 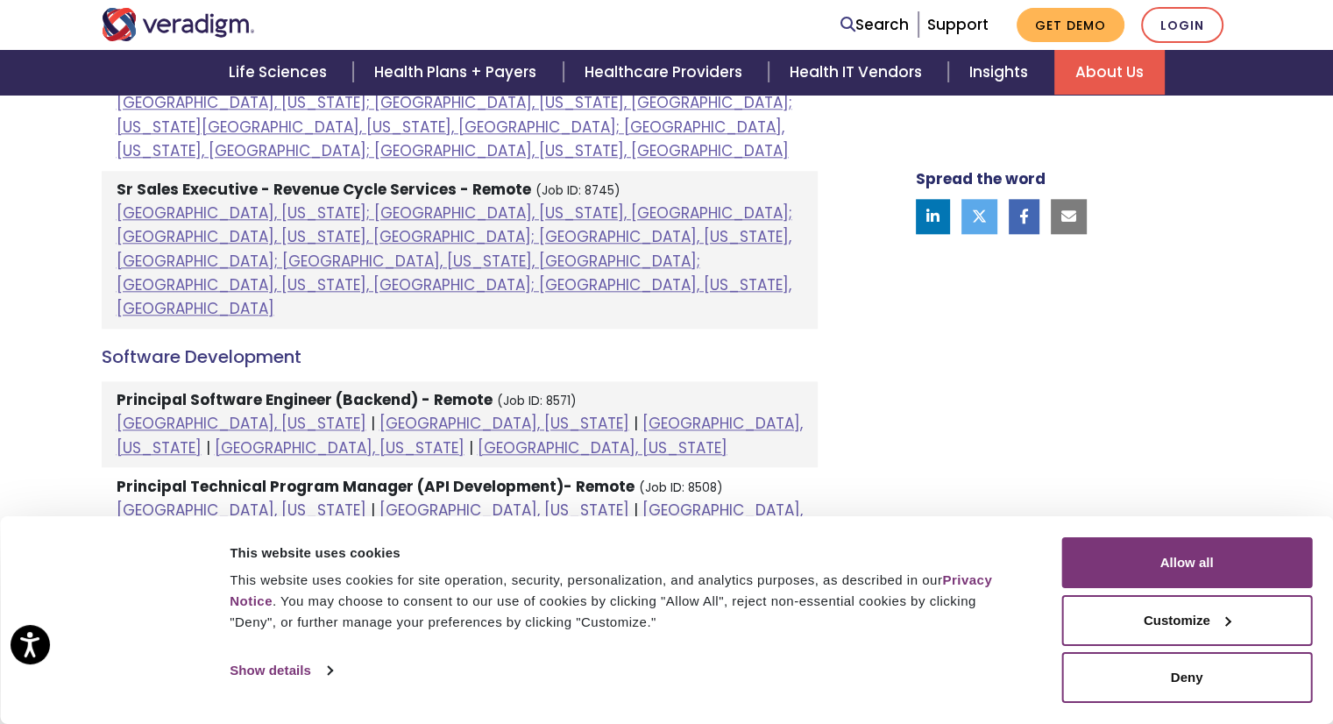 I want to click on button: Deny, so click(x=1186, y=677).